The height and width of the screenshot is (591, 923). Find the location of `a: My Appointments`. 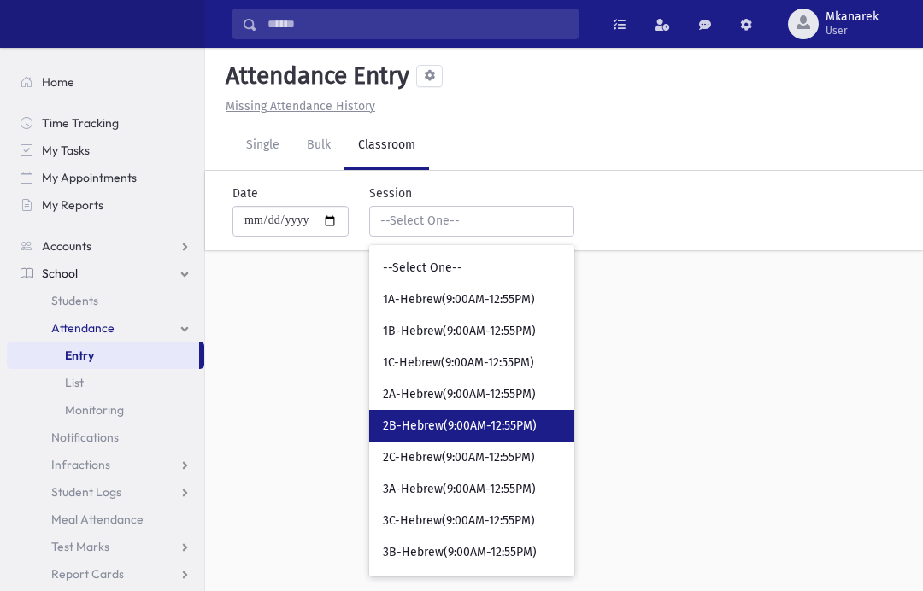

a: My Appointments is located at coordinates (105, 178).